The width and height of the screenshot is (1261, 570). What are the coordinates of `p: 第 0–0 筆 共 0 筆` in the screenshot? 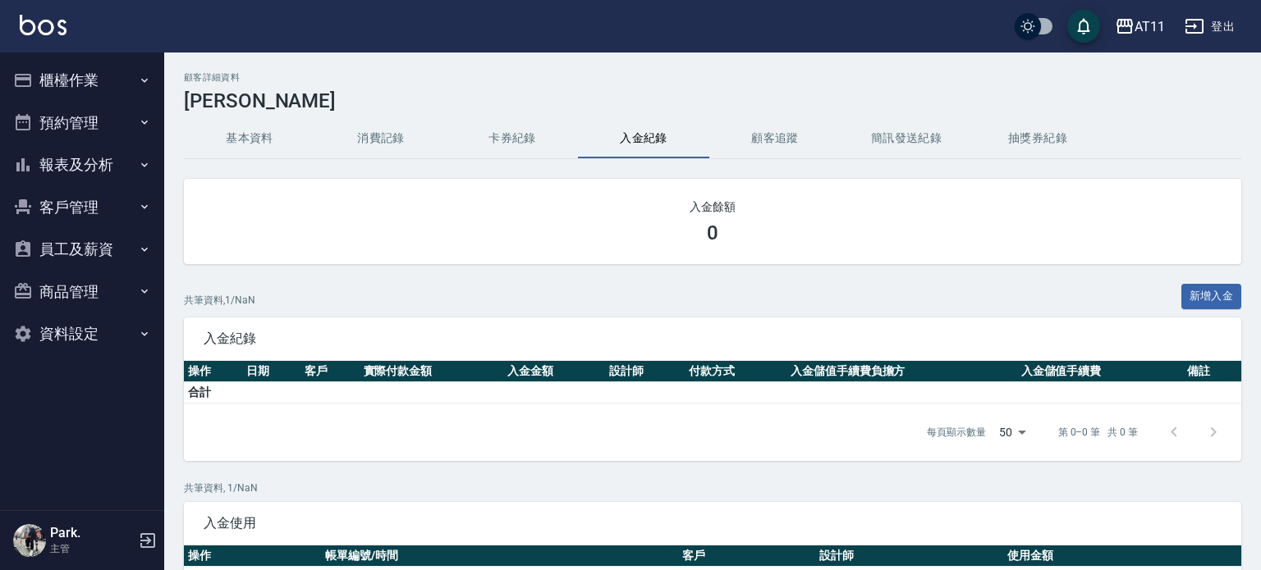 It's located at (1097, 433).